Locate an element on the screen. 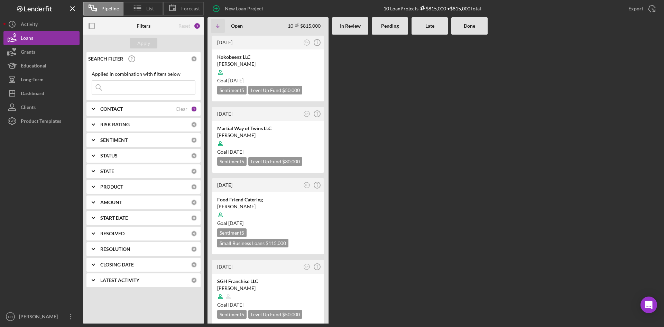  div: Reset is located at coordinates (184, 26).